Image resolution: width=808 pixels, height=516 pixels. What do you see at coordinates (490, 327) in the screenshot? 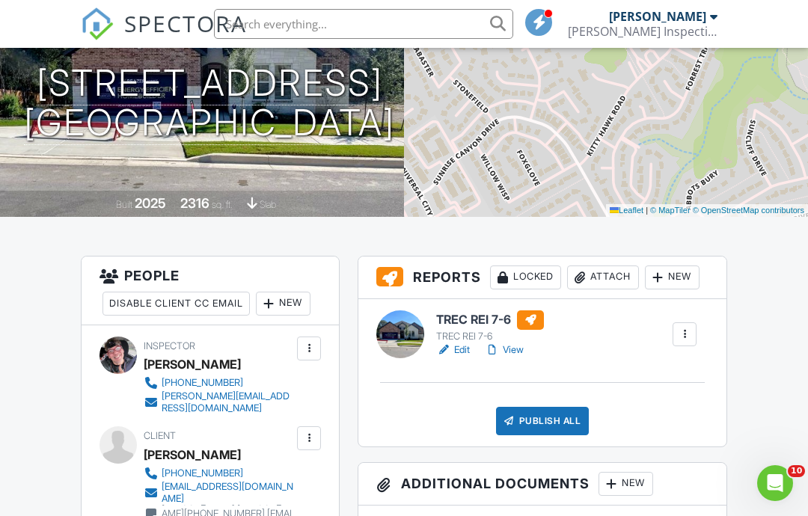
I see `a: TREC REI 7-6 TREC REI 7-6` at bounding box center [490, 327].